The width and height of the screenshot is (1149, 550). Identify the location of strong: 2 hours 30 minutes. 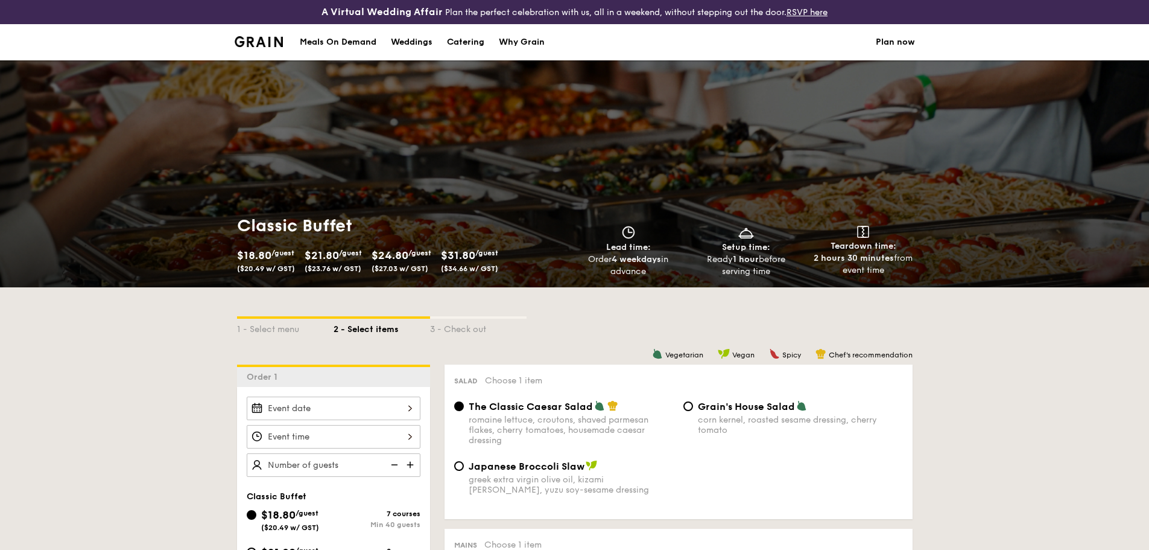
(854, 258).